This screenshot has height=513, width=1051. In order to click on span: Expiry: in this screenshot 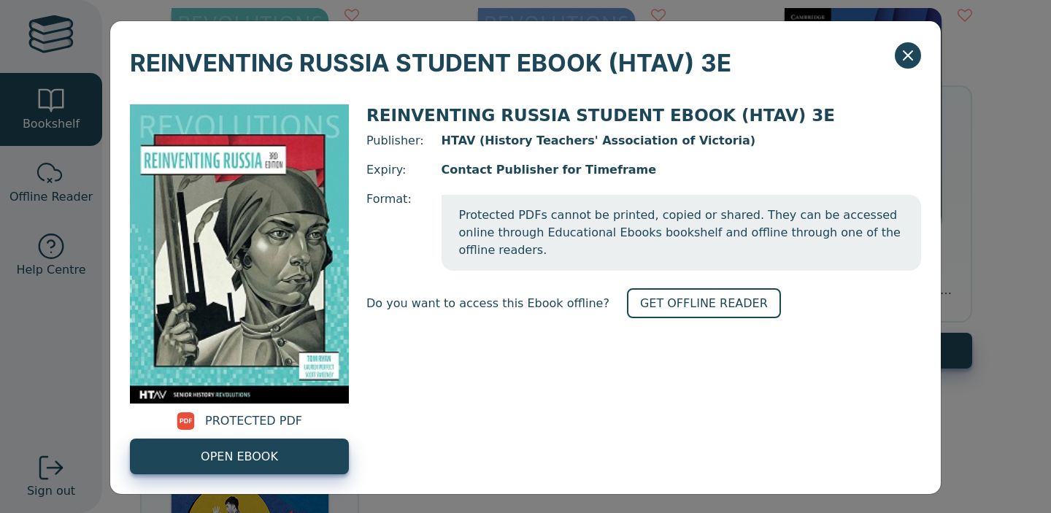, I will do `click(395, 170)`.